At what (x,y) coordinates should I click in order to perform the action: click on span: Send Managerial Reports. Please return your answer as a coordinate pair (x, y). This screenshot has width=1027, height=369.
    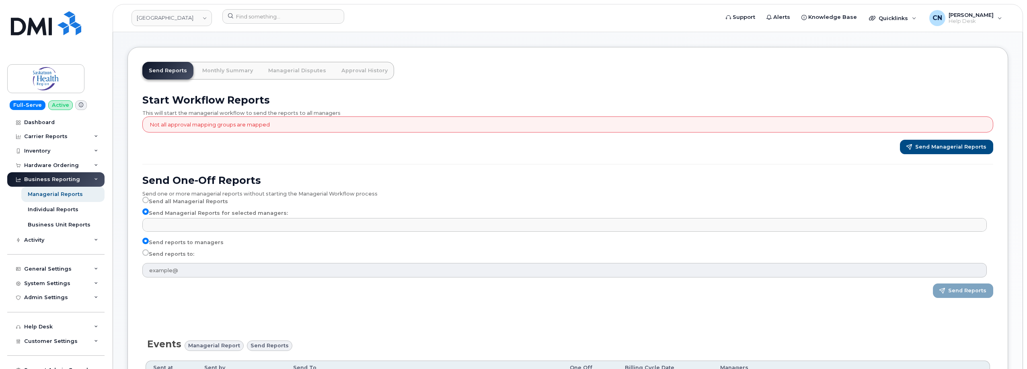
    Looking at the image, I should click on (950, 147).